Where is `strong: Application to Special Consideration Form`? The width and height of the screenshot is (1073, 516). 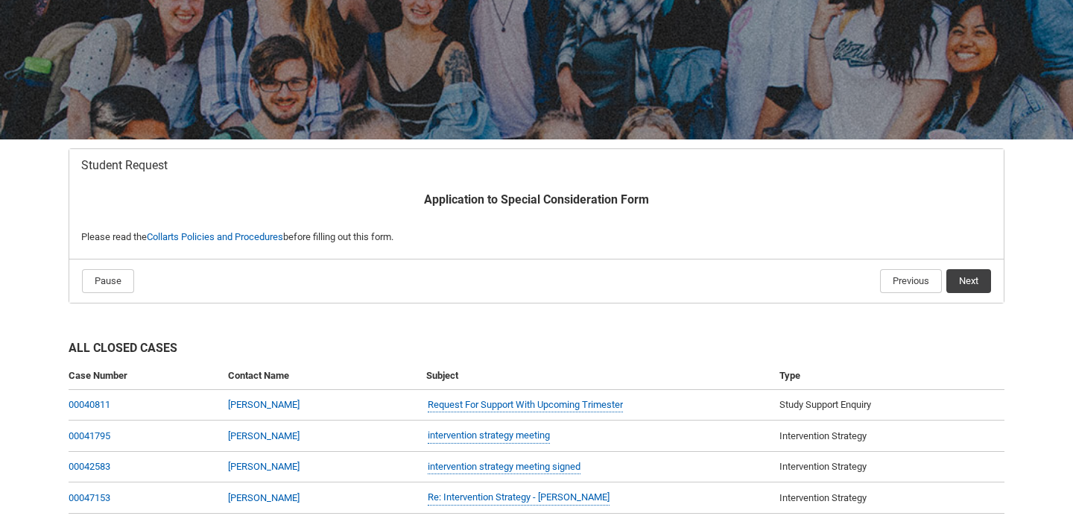 strong: Application to Special Consideration Form is located at coordinates (536, 199).